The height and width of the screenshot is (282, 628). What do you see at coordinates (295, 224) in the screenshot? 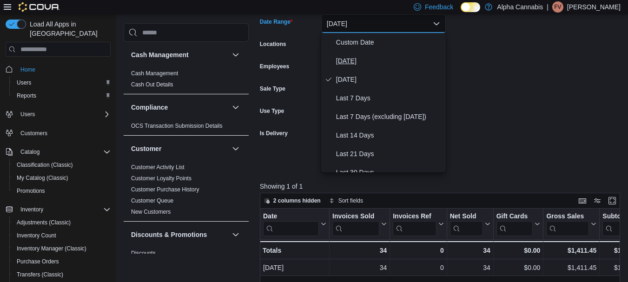
I see `button: Date` at bounding box center [295, 224].